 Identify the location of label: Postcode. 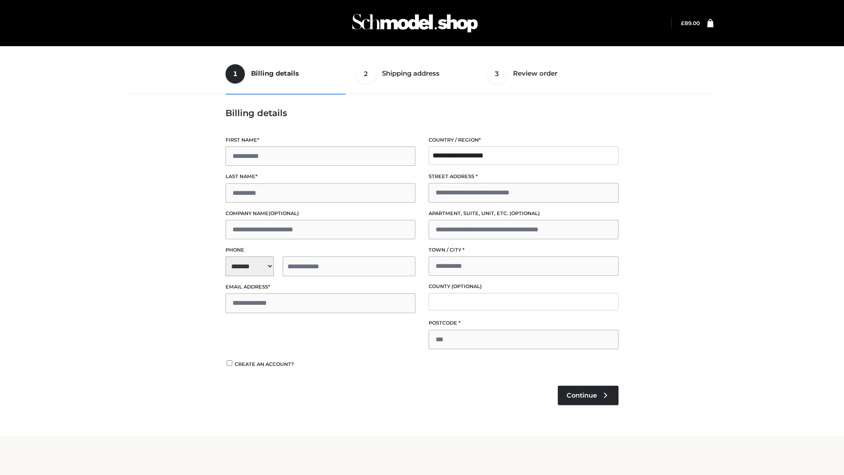
(524, 323).